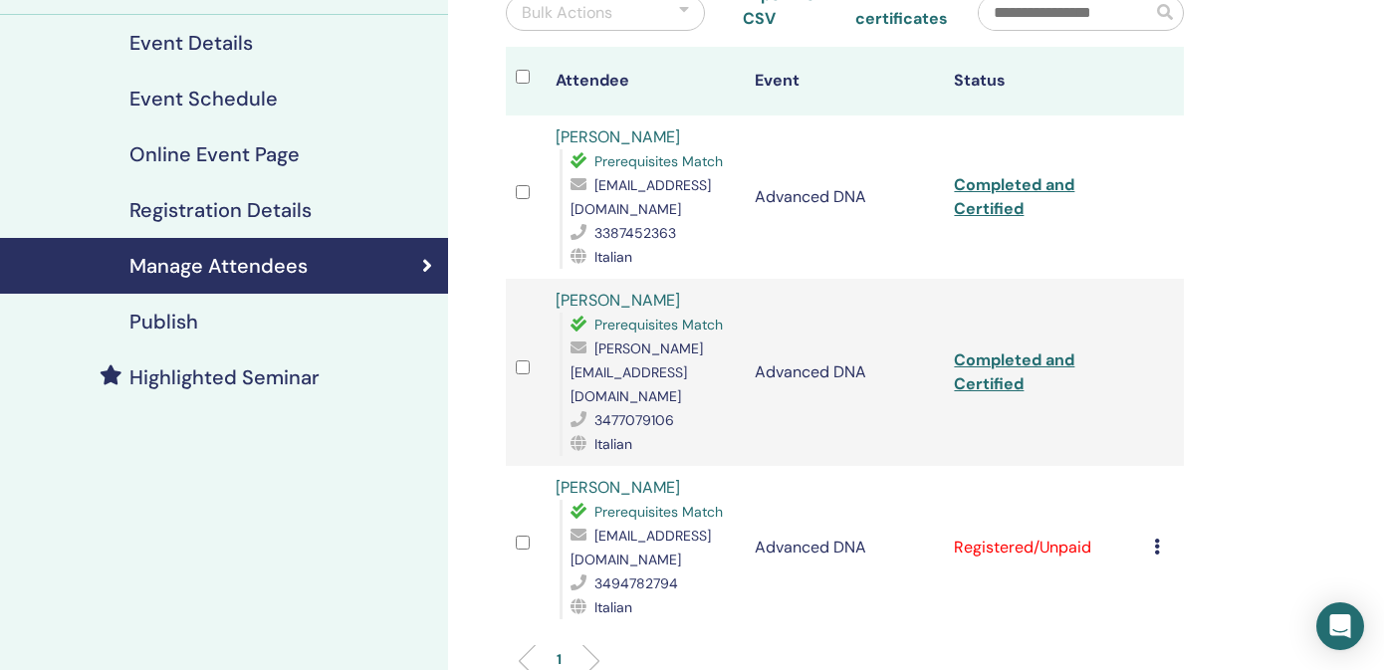 This screenshot has height=670, width=1384. Describe the element at coordinates (224, 377) in the screenshot. I see `h4: Highlighted Seminar` at that location.